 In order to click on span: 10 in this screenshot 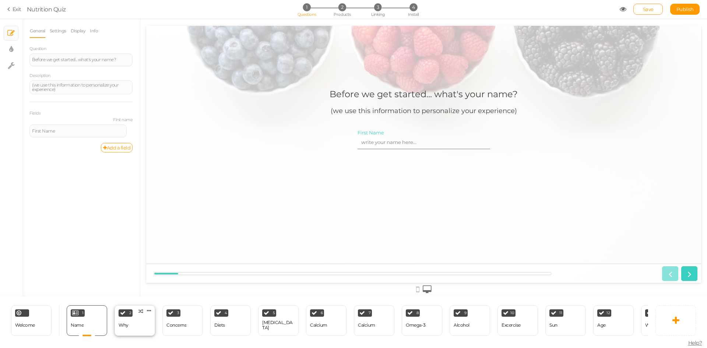, I will do `click(513, 313)`.